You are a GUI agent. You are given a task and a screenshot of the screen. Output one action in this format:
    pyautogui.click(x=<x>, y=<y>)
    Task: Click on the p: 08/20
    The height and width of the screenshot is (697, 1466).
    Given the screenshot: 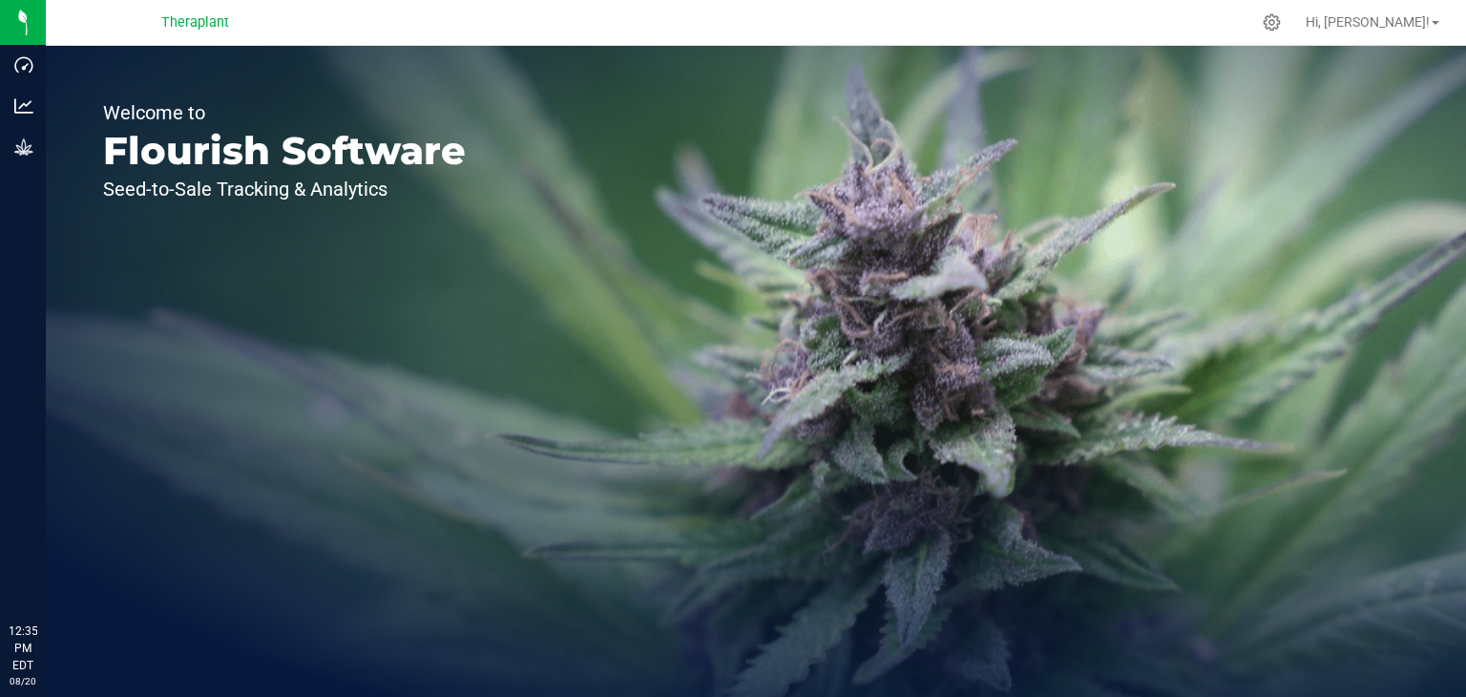 What is the action you would take?
    pyautogui.click(x=23, y=681)
    